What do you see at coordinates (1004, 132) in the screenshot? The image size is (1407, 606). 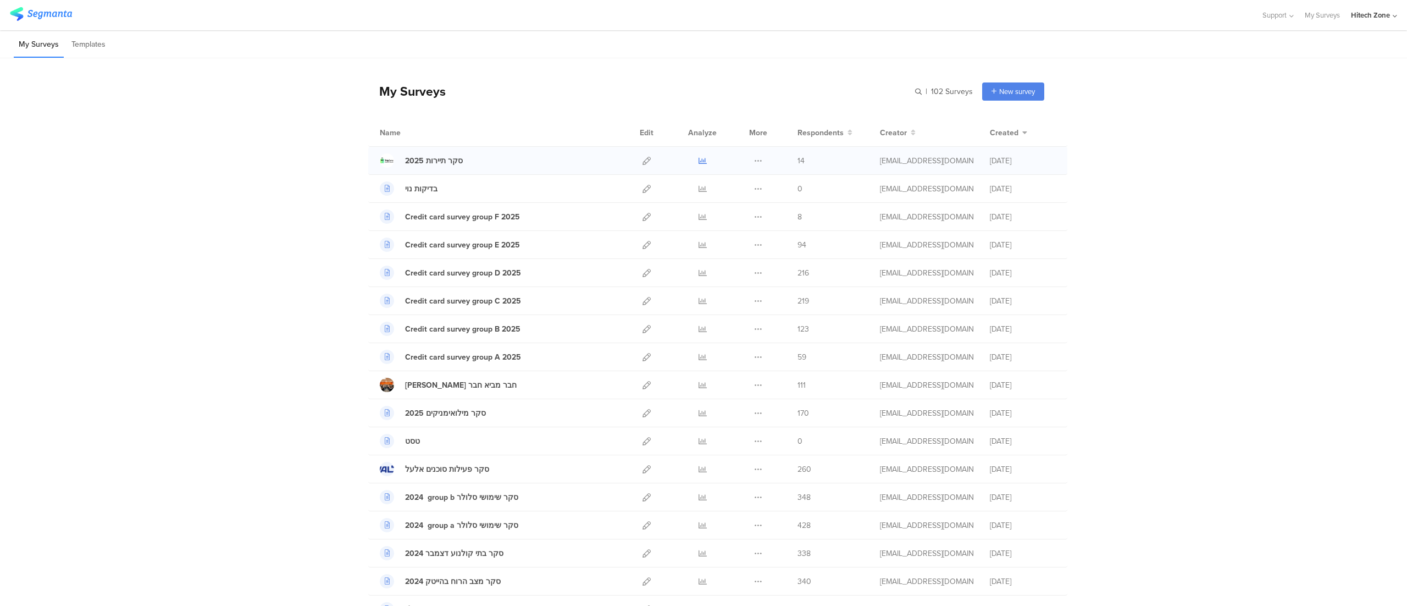 I see `span: Created` at bounding box center [1004, 132].